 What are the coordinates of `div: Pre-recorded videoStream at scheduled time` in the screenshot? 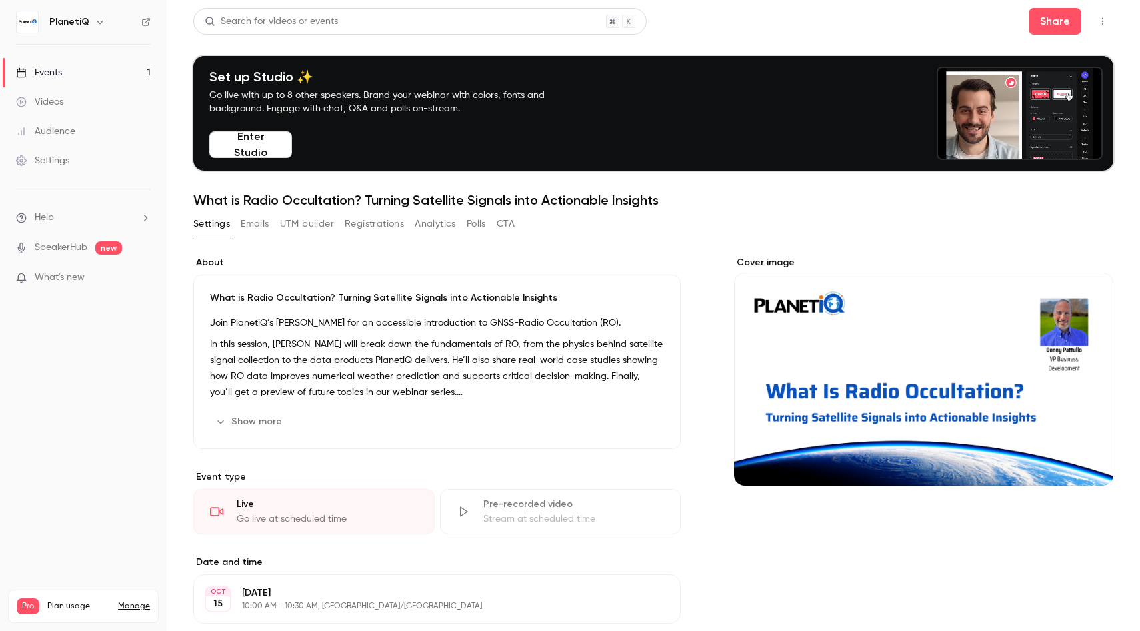 It's located at (561, 512).